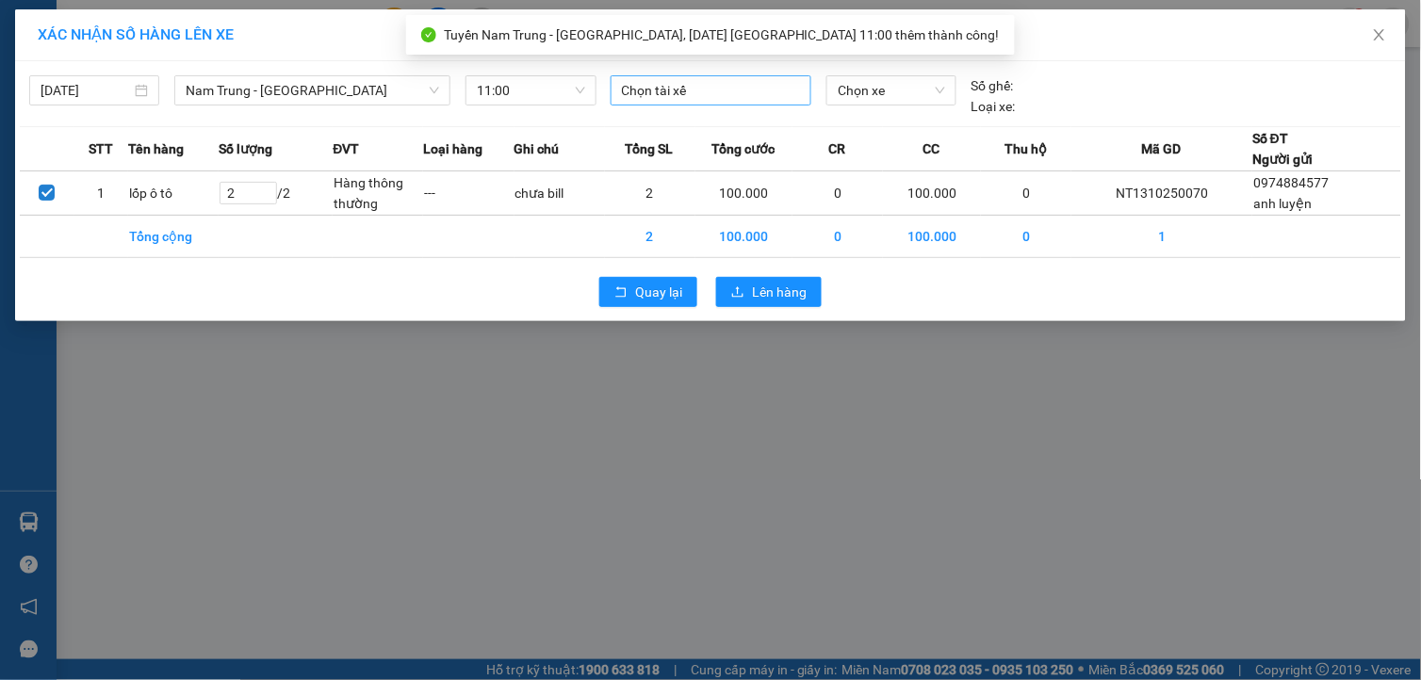 This screenshot has height=680, width=1421. What do you see at coordinates (1380, 36) in the screenshot?
I see `button: Close` at bounding box center [1380, 36].